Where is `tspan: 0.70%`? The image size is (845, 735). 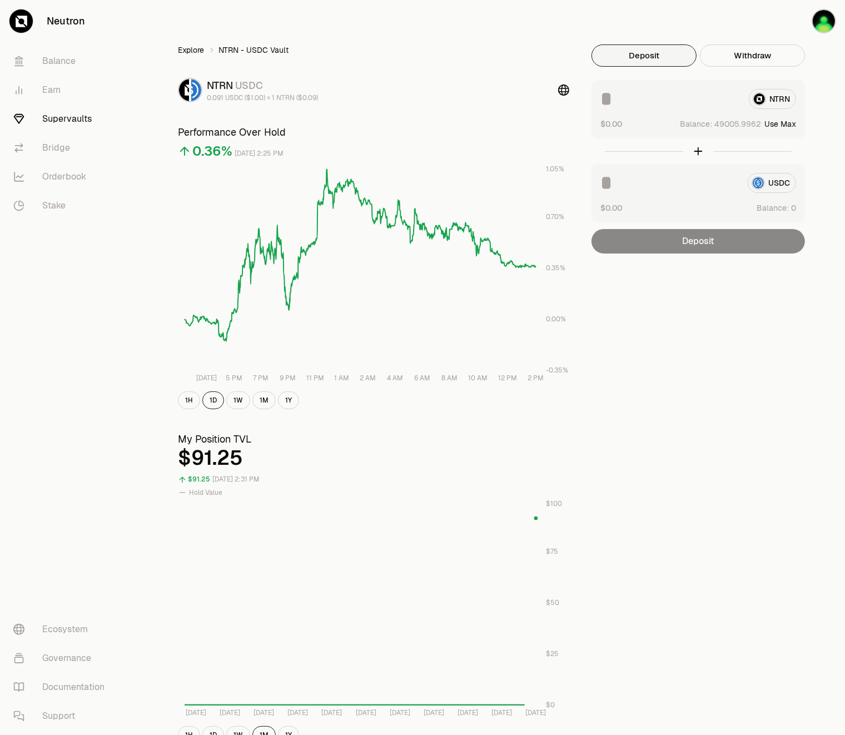 tspan: 0.70% is located at coordinates (555, 217).